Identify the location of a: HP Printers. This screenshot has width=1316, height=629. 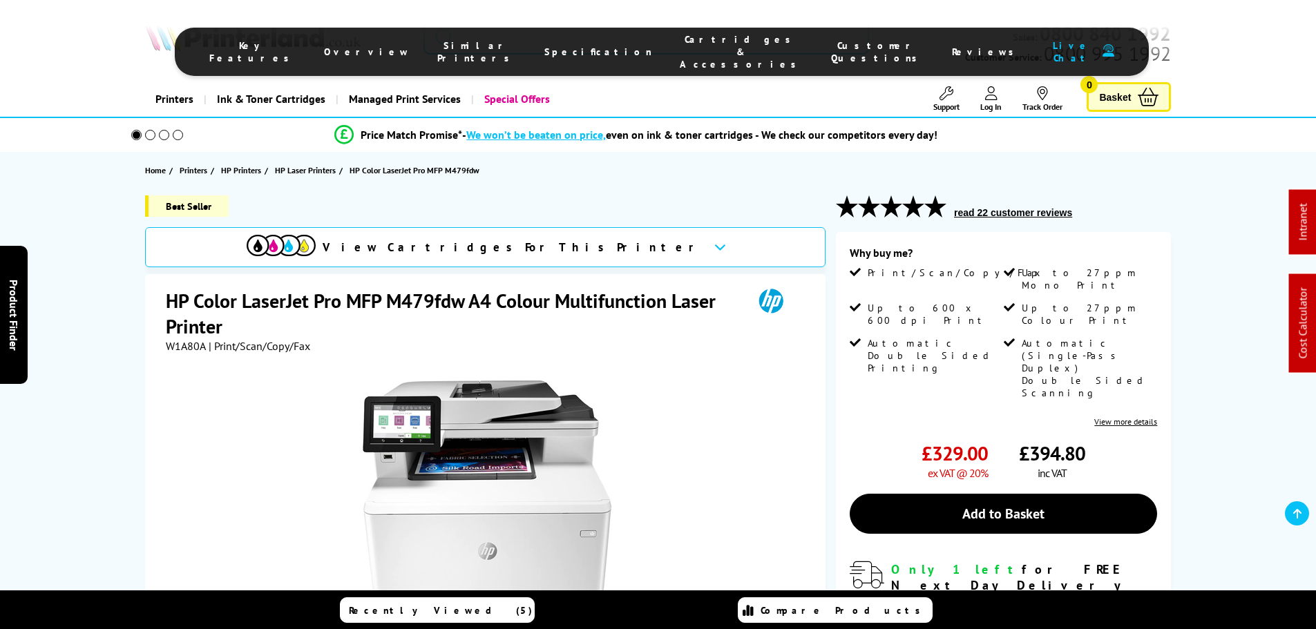
(242, 170).